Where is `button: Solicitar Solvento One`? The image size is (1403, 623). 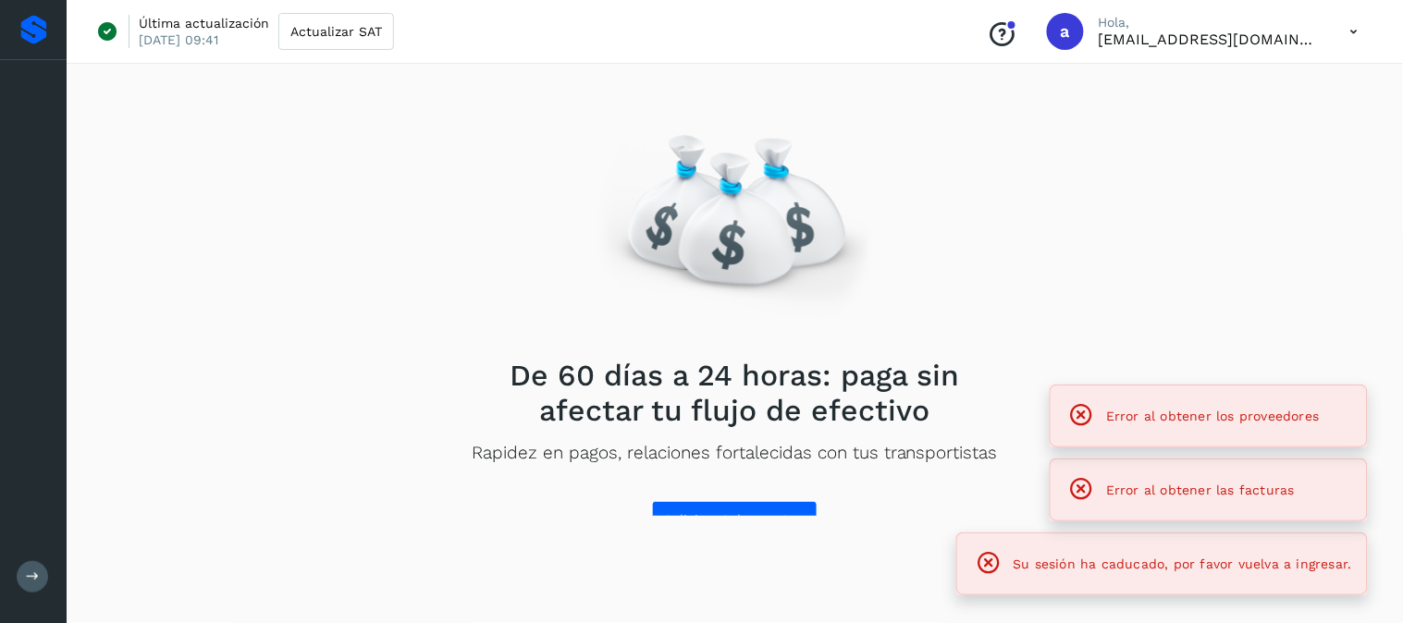 button: Solicitar Solvento One is located at coordinates (734, 520).